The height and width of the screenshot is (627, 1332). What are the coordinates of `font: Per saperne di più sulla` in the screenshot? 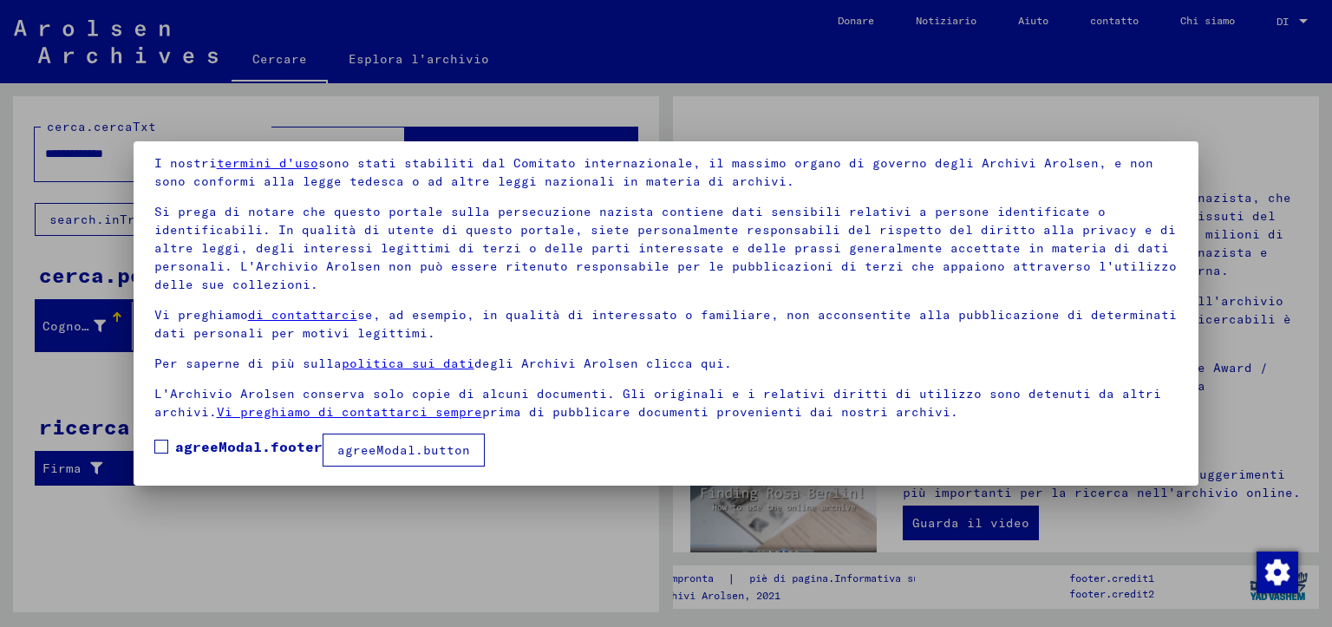 It's located at (248, 363).